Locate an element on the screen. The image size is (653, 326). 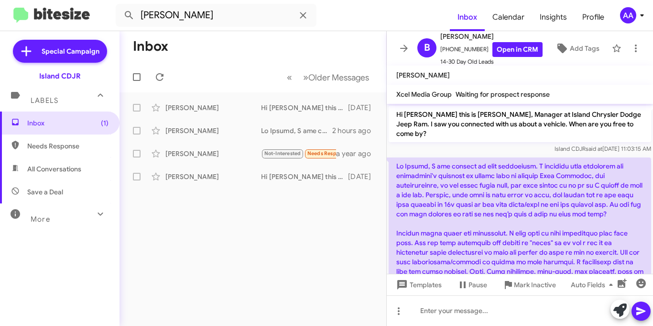
button: Next is located at coordinates (336, 77).